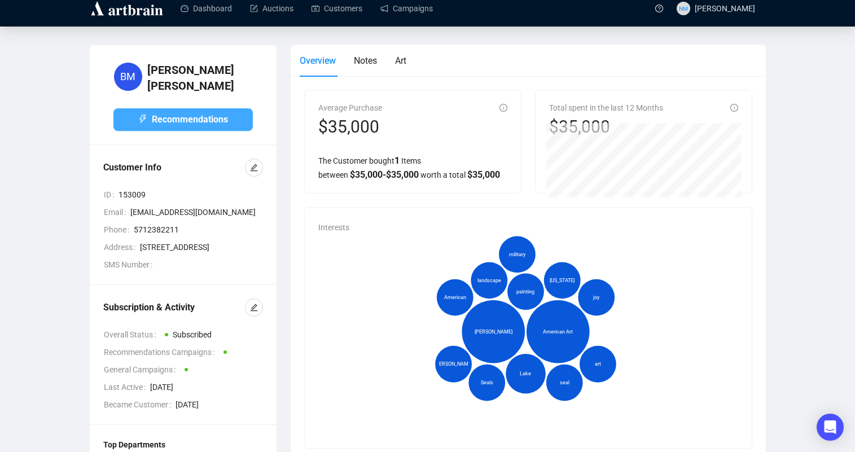  What do you see at coordinates (127, 387) in the screenshot?
I see `span: Last Active` at bounding box center [127, 387].